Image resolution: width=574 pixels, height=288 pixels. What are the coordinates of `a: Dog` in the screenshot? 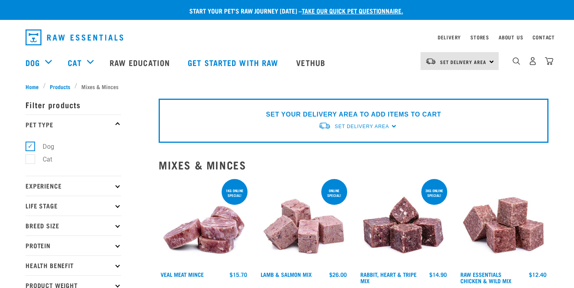 It's located at (33, 63).